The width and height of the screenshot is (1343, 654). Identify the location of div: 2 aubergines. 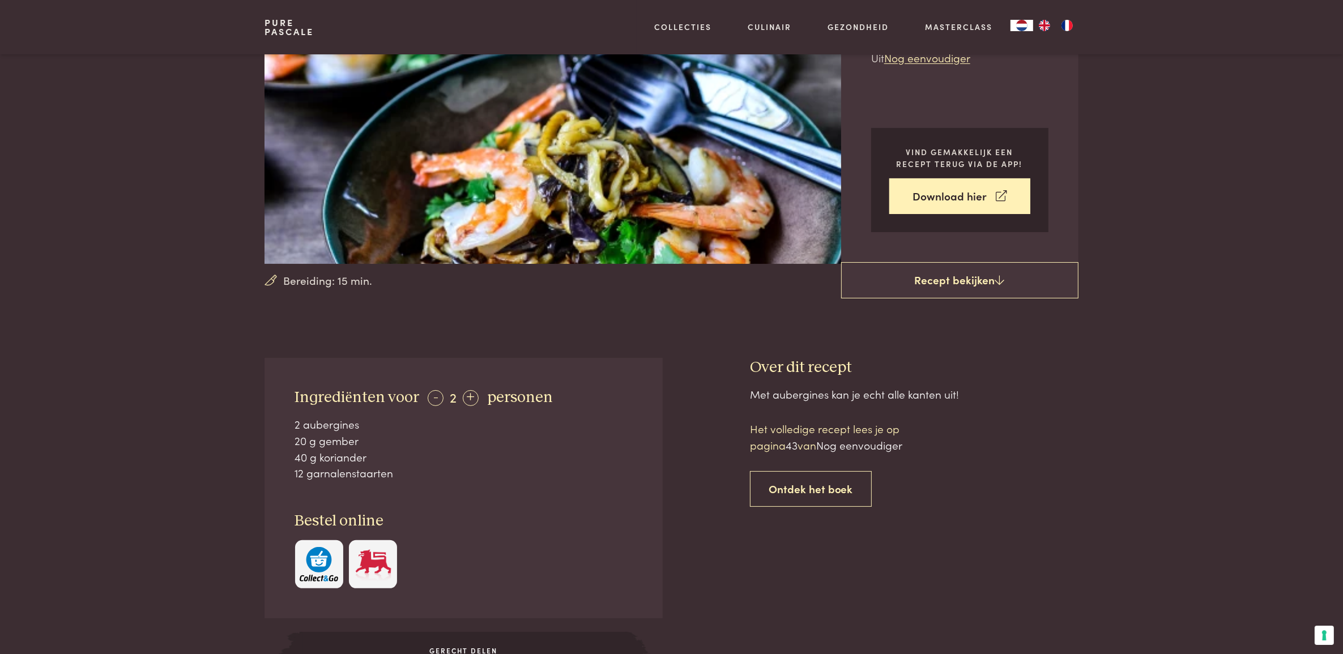
(464, 424).